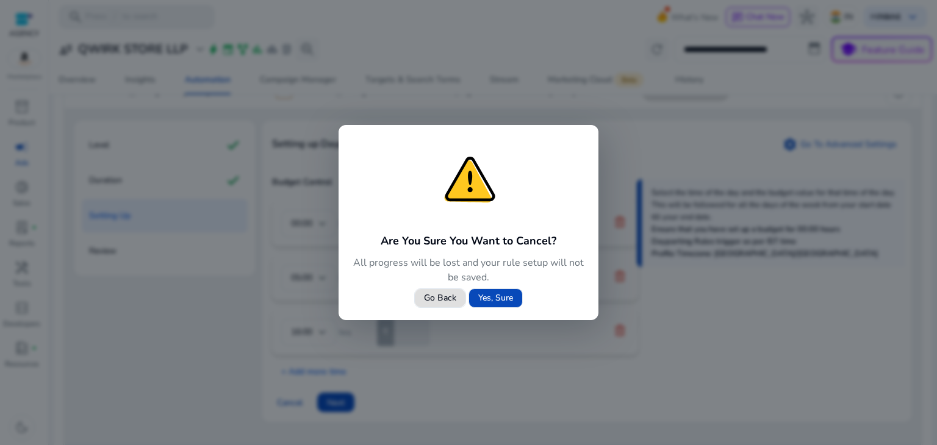 This screenshot has width=937, height=445. Describe the element at coordinates (440, 298) in the screenshot. I see `button: Go Back` at that location.